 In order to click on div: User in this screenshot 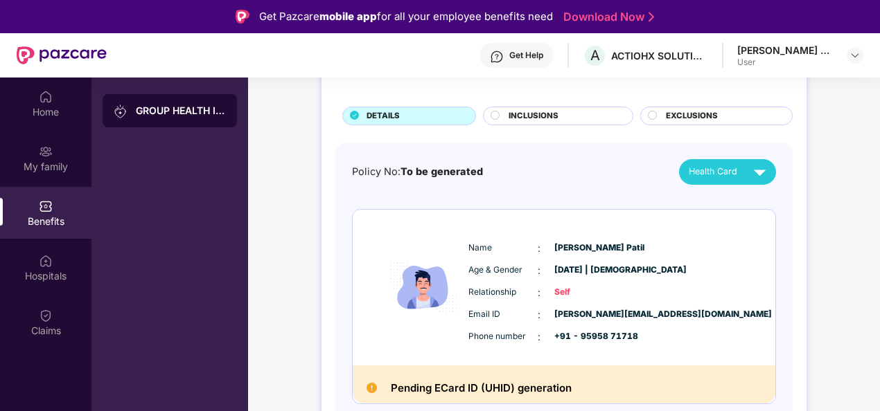, I will do `click(786, 62)`.